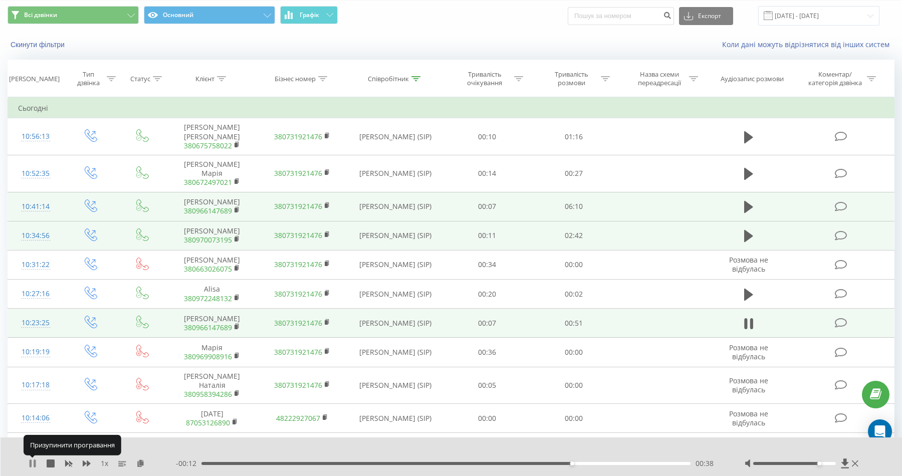 The image size is (902, 476). I want to click on a: 380663026075, so click(208, 268).